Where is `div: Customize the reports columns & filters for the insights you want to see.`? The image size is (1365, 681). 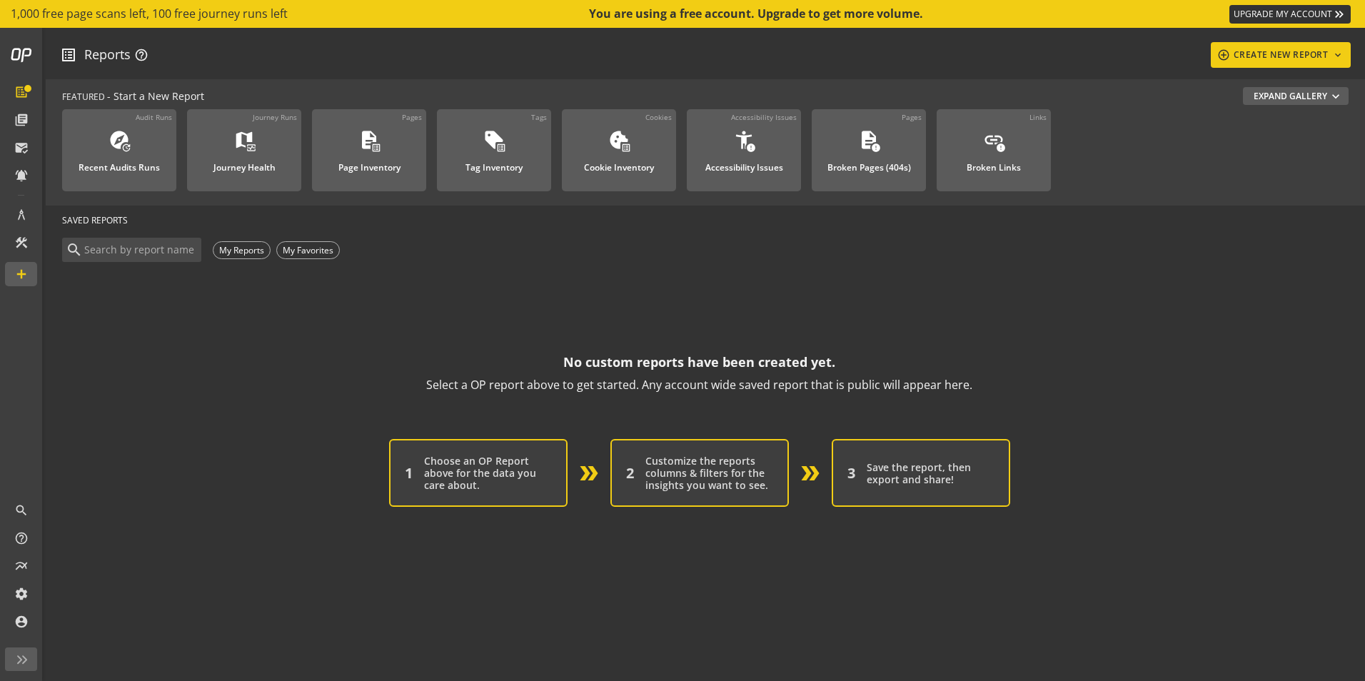
div: Customize the reports columns & filters for the insights you want to see. is located at coordinates (709, 473).